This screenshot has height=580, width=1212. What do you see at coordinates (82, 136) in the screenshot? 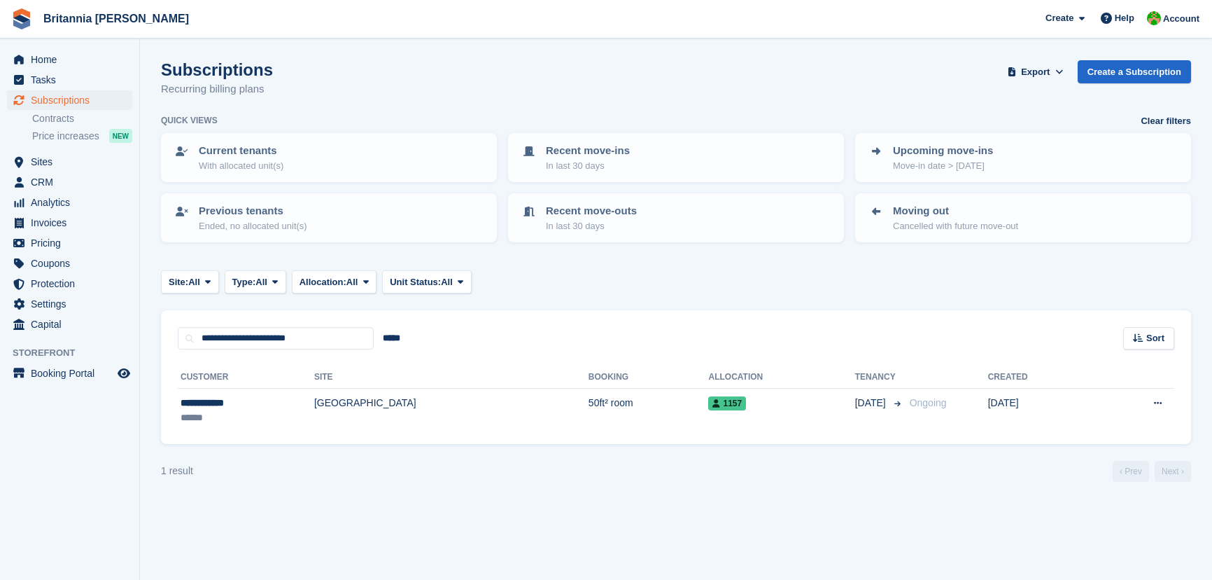
I see `a: Price increases NEW` at bounding box center [82, 136].